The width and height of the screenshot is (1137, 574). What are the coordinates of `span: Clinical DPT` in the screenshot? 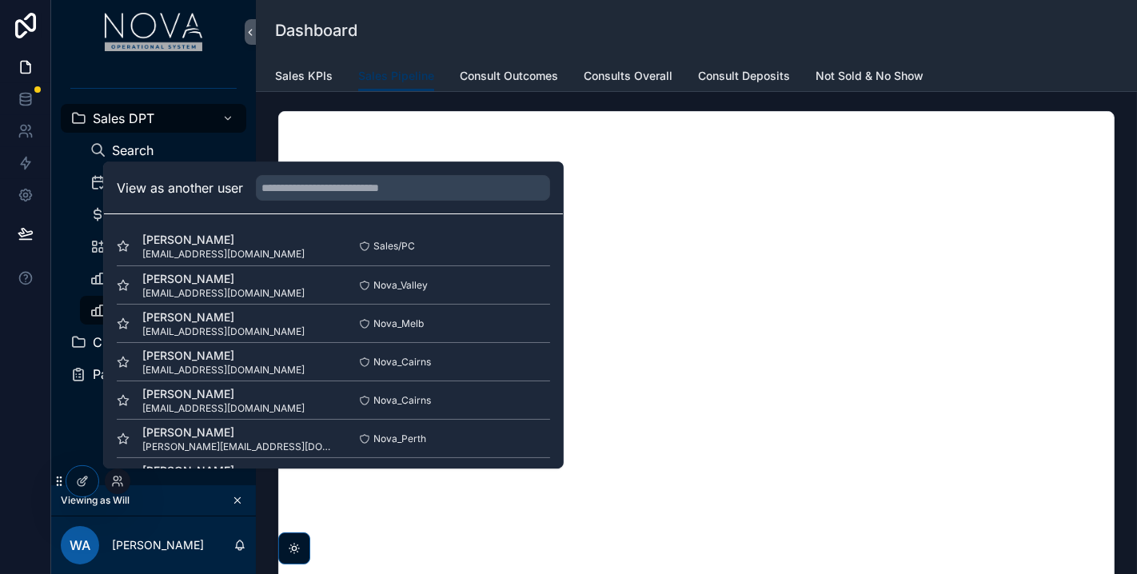 It's located at (129, 342).